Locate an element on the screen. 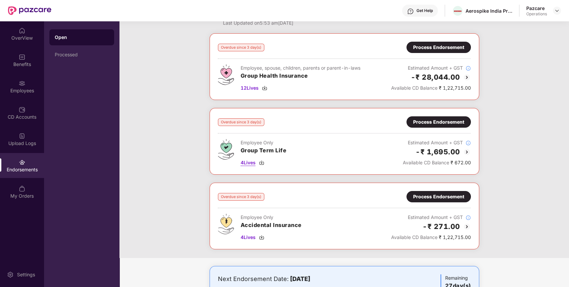 Image resolution: width=569 pixels, height=287 pixels. h2: -₹ 28,044.00 is located at coordinates (435, 77).